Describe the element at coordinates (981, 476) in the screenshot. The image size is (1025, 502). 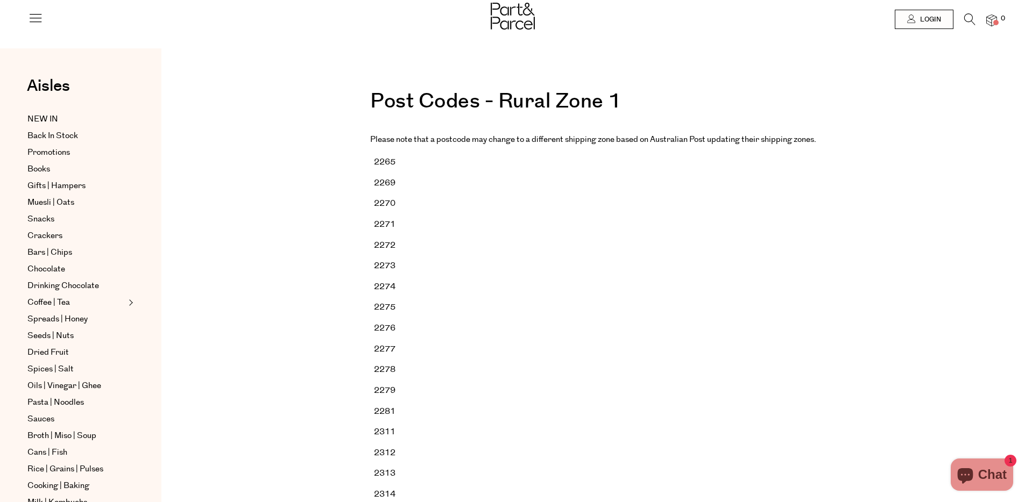
I see `inbox-online-store-chat: Shopify online store chat` at that location.